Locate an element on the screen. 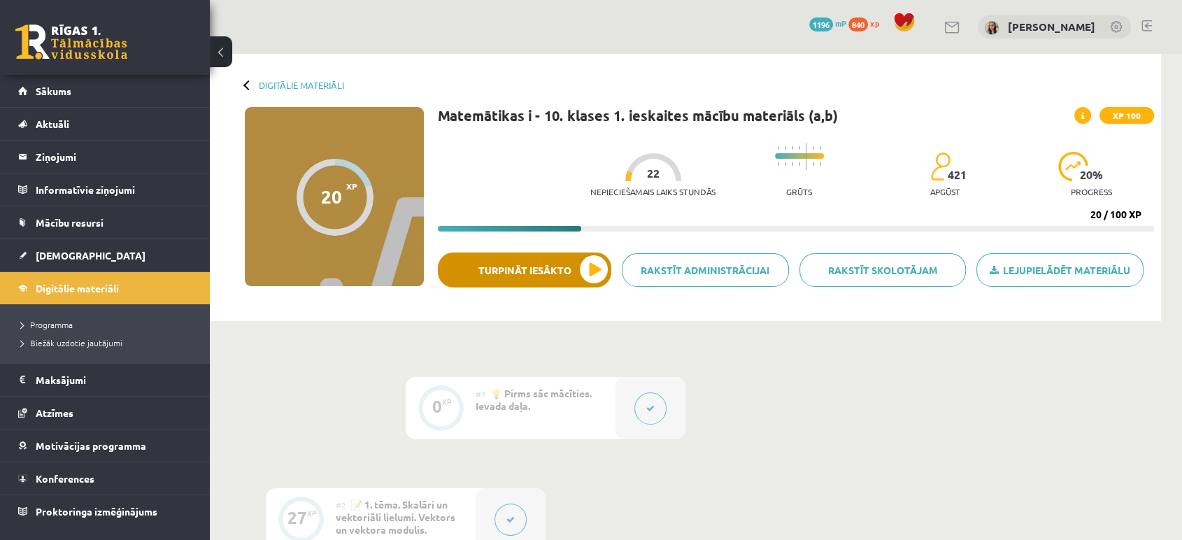  span: 22 is located at coordinates (653, 173).